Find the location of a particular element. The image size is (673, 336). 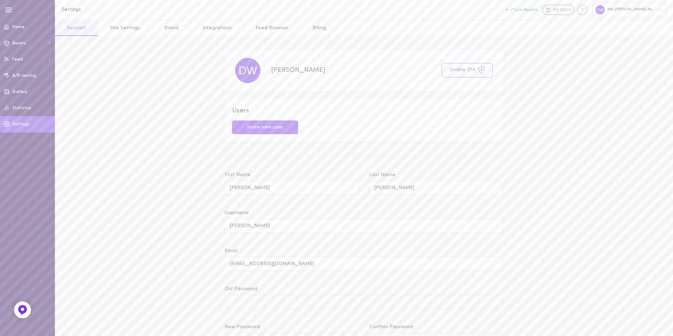

a: Integrations is located at coordinates (217, 28).